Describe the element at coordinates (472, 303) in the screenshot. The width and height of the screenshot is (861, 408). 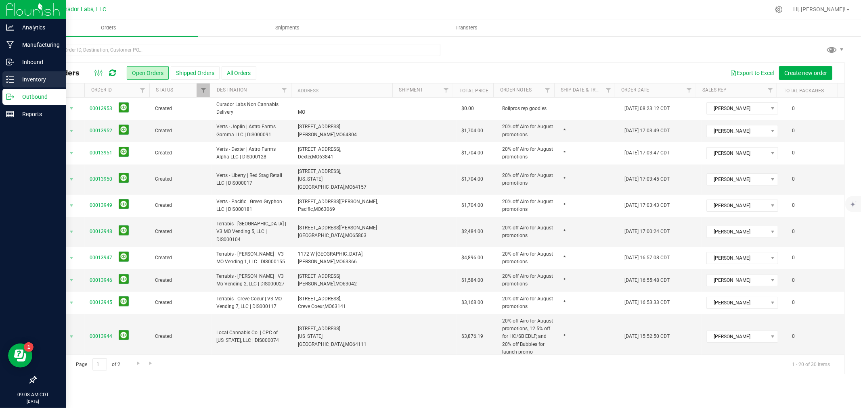
I see `span: $3,168.00` at that location.